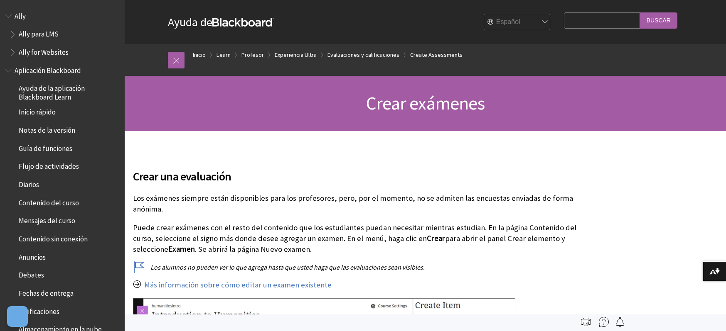 The image size is (726, 331). Describe the element at coordinates (20, 15) in the screenshot. I see `span: Ally` at that location.